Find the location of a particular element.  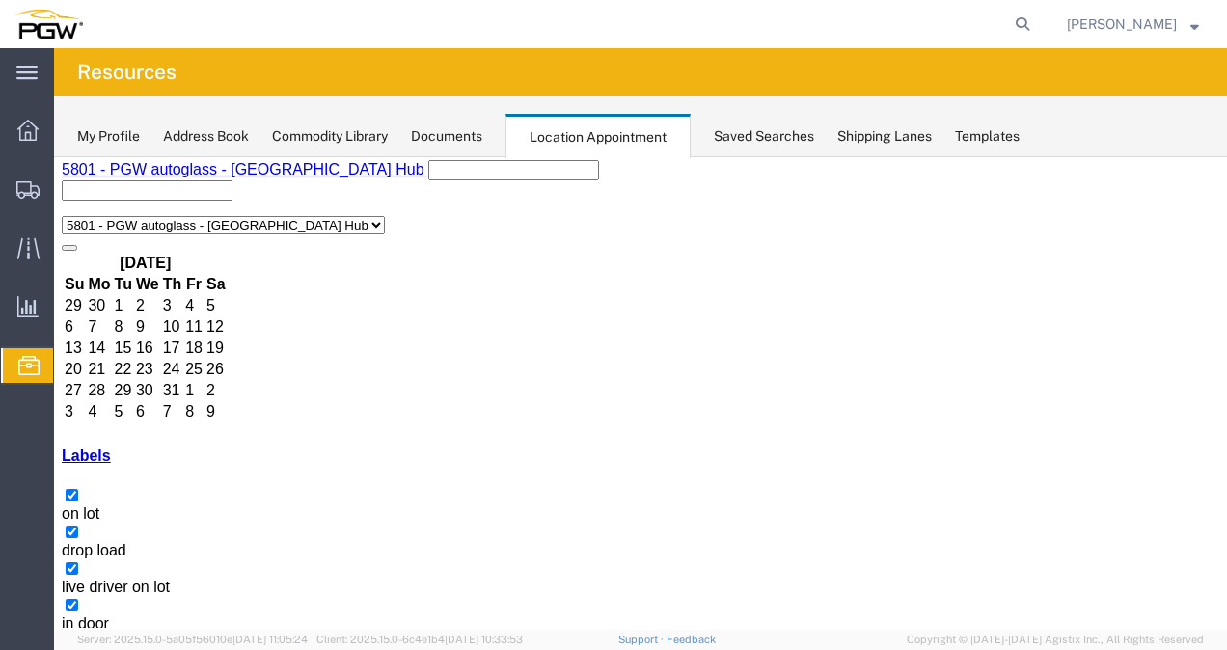

div: Saved Searches is located at coordinates (764, 136).